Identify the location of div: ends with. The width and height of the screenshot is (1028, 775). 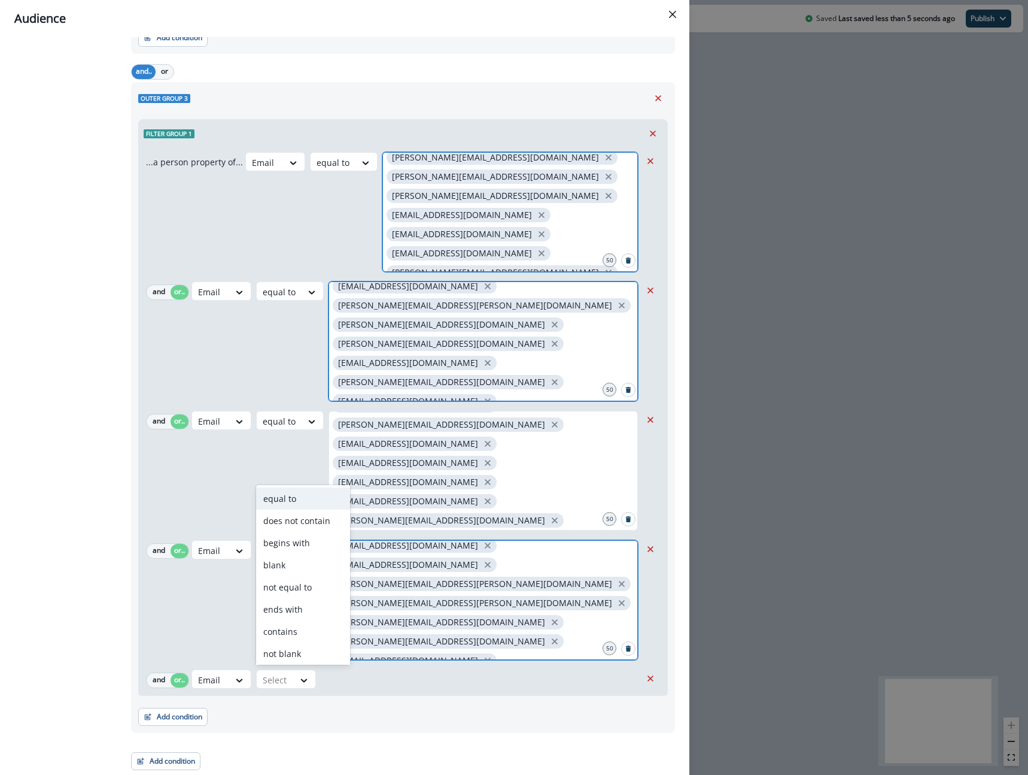
(303, 609).